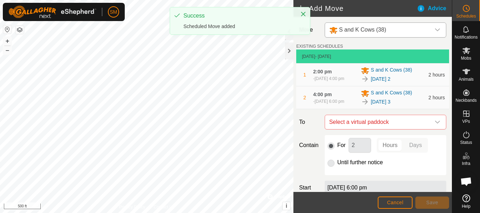  I want to click on label: For, so click(342, 146).